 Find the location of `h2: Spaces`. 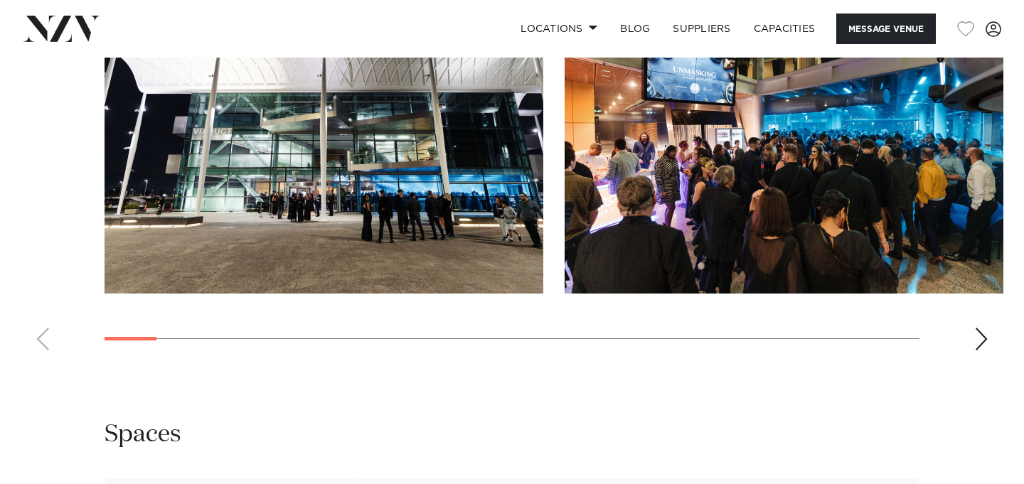

h2: Spaces is located at coordinates (143, 434).